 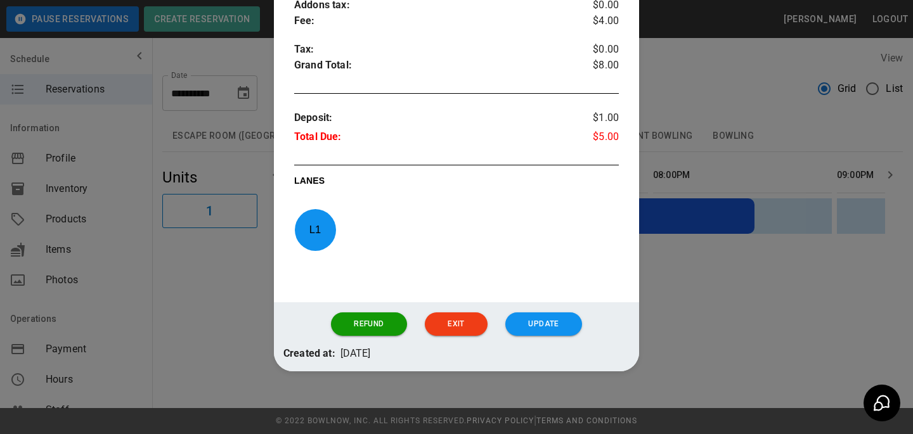 What do you see at coordinates (429, 139) in the screenshot?
I see `p: Total Due :` at bounding box center [429, 139].